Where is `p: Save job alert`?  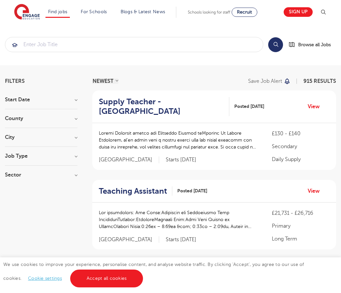 p: Save job alert is located at coordinates (265, 81).